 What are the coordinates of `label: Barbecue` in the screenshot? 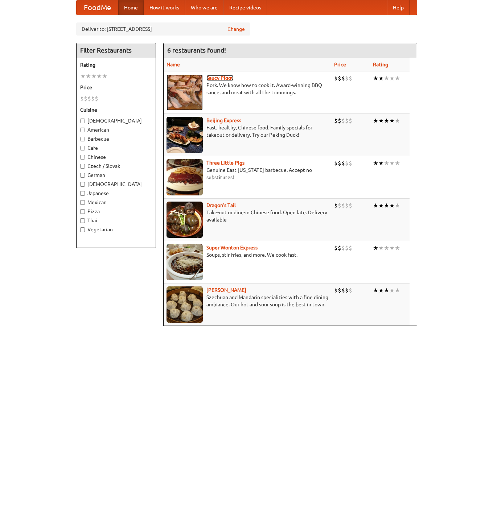 It's located at (116, 139).